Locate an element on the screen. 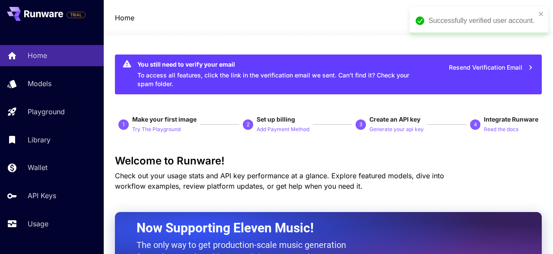 The image size is (553, 254). p: Try The Playground is located at coordinates (157, 129).